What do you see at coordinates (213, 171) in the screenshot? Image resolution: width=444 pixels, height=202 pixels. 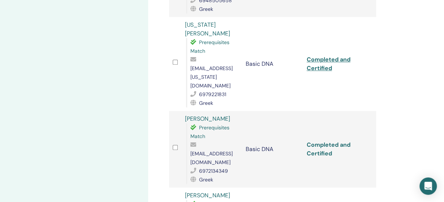 I see `span: 6972134349` at bounding box center [213, 171].